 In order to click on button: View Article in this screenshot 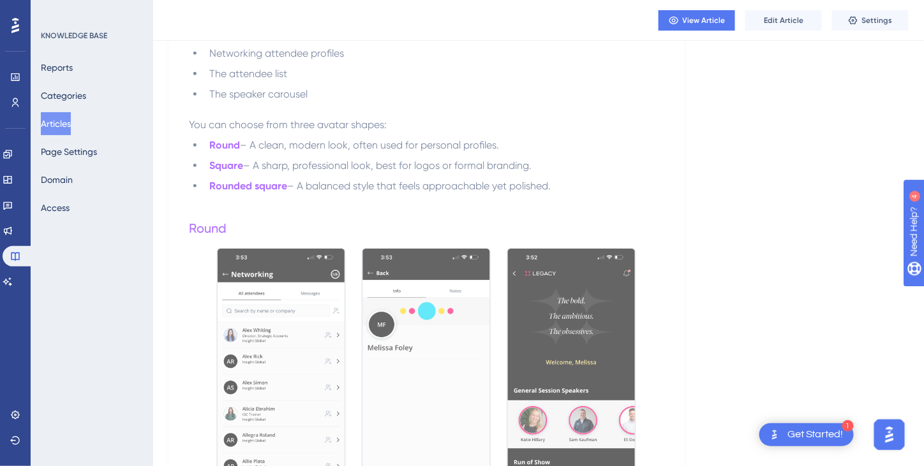, I will do `click(697, 20)`.